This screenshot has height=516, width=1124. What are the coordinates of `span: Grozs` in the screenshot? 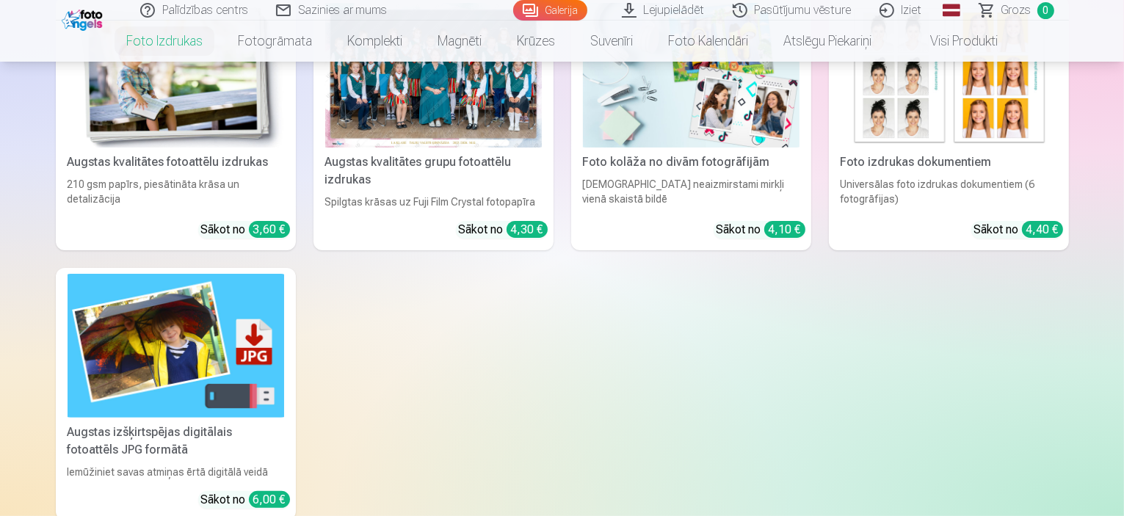 It's located at (1016, 10).